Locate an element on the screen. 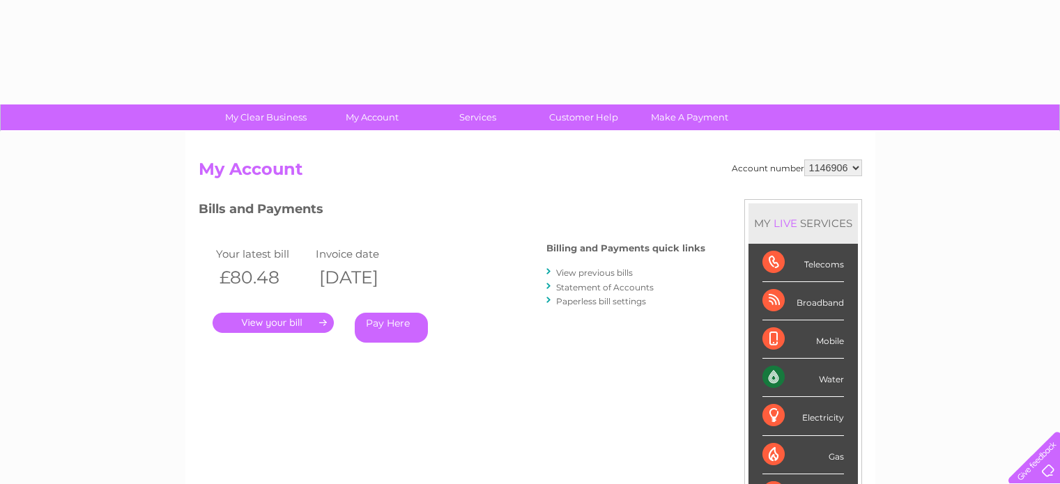  div: Mobile is located at coordinates (803, 339).